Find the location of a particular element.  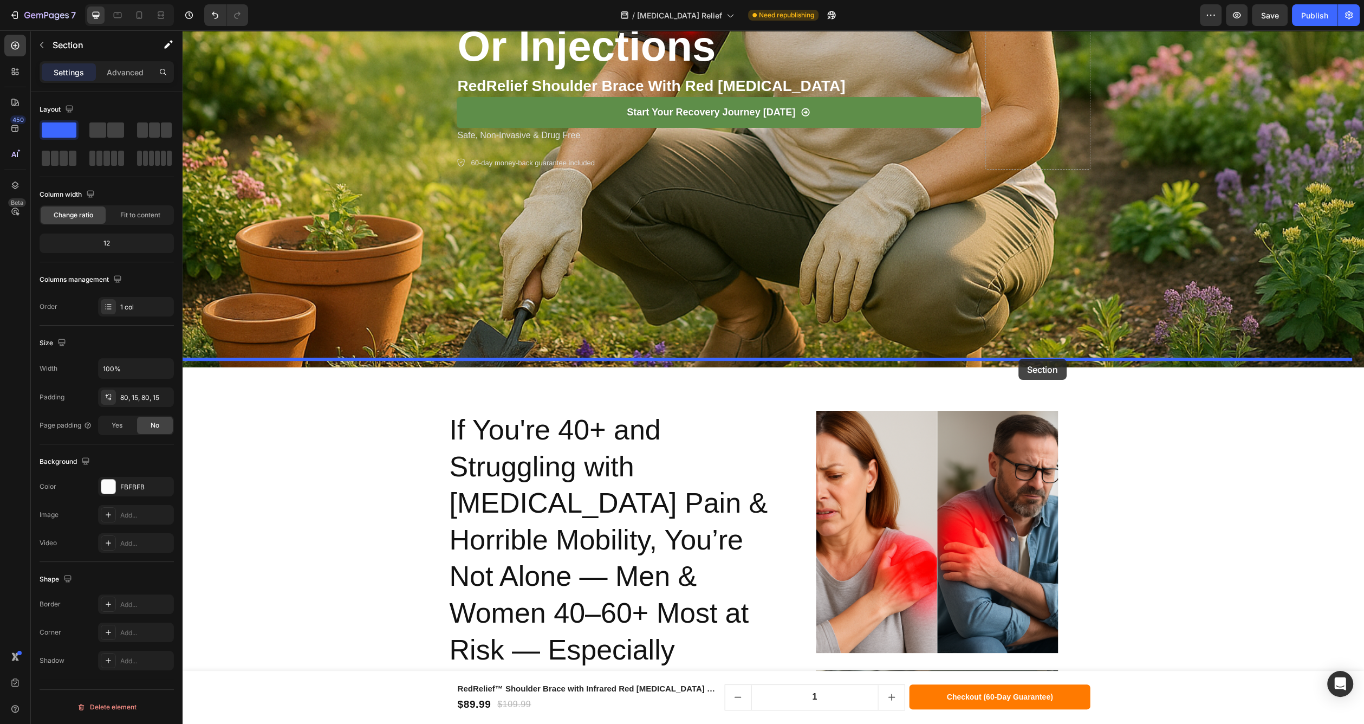

span: Fit to content is located at coordinates (140, 215).